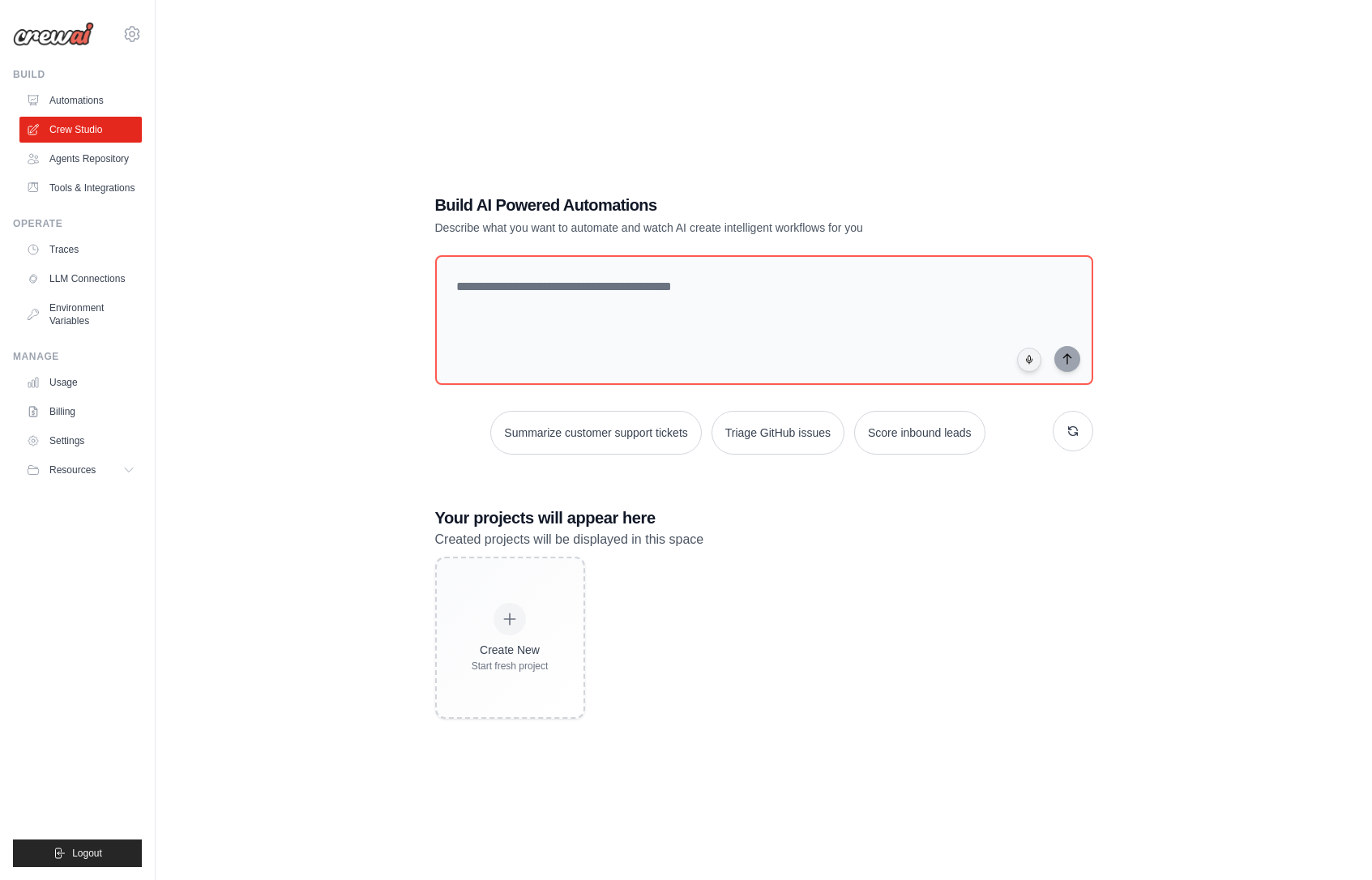 The image size is (1372, 880). Describe the element at coordinates (778, 433) in the screenshot. I see `button: Triage GitHub issues` at that location.